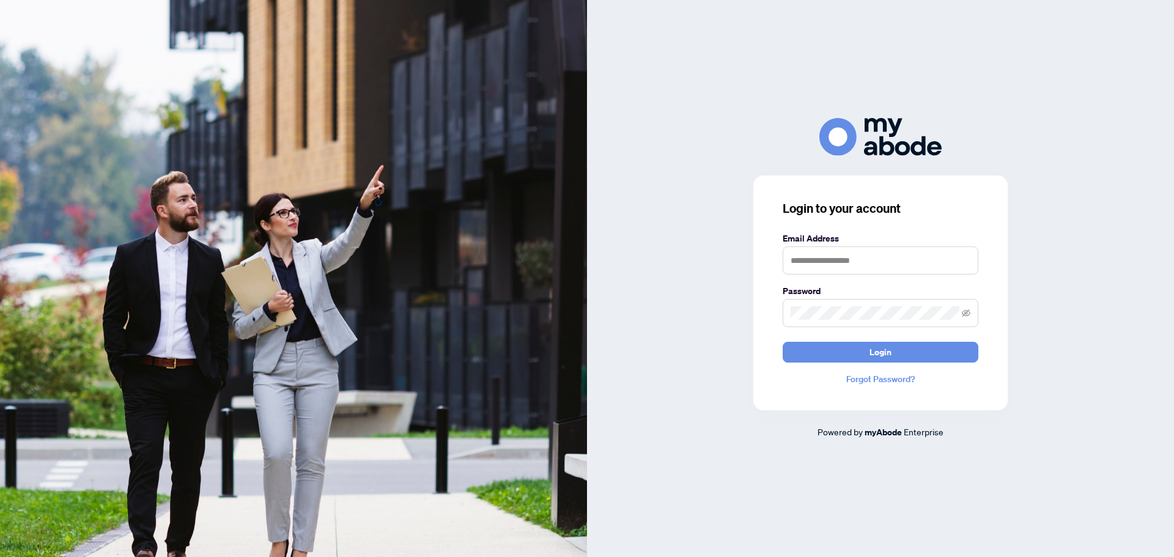 The height and width of the screenshot is (557, 1174). Describe the element at coordinates (880, 238) in the screenshot. I see `label: Email Address` at that location.